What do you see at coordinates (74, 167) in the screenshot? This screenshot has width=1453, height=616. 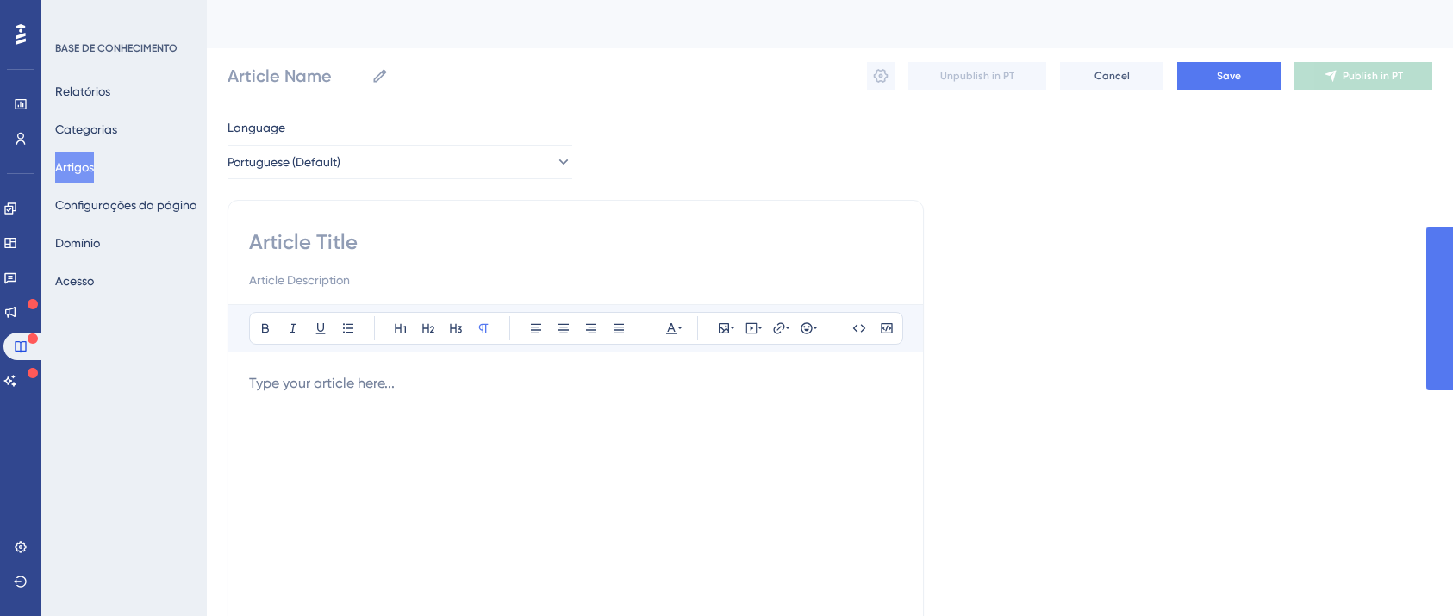 I see `font: Artigos` at bounding box center [74, 167].